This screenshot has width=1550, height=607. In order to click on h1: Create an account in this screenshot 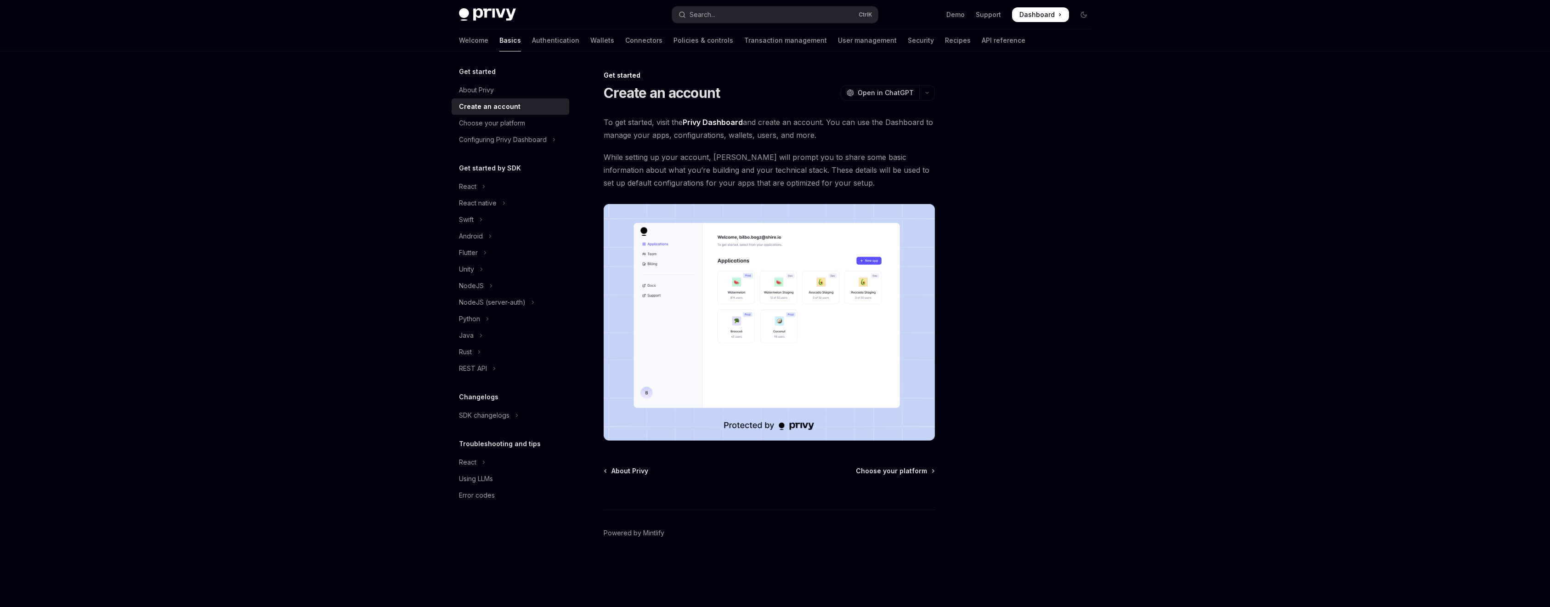, I will do `click(662, 93)`.